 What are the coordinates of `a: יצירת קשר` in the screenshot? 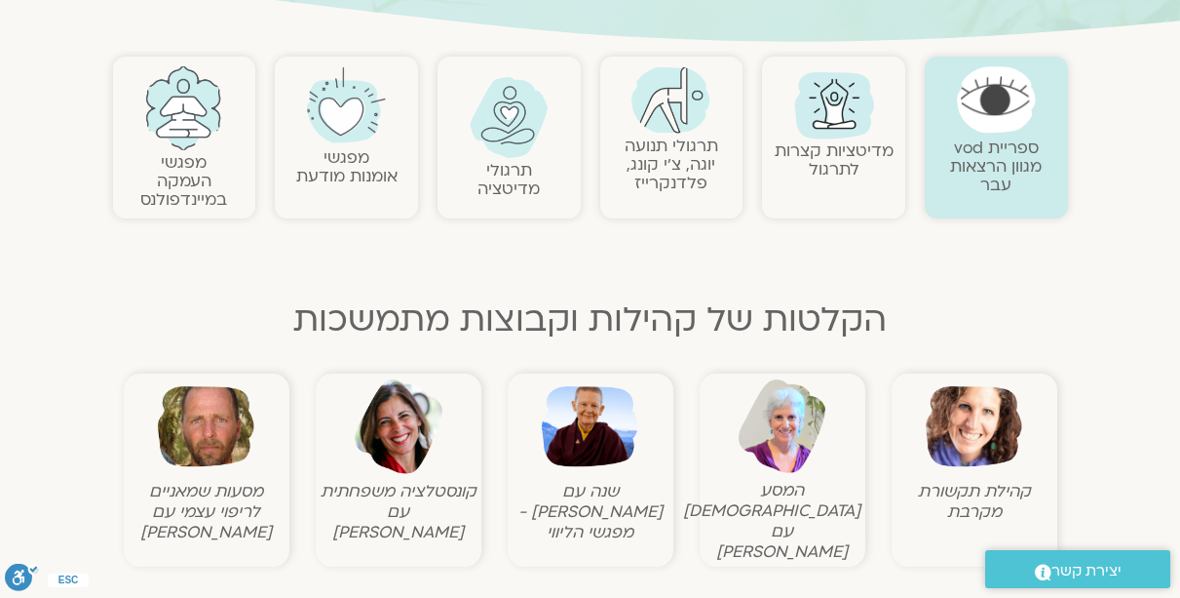 It's located at (1078, 568).